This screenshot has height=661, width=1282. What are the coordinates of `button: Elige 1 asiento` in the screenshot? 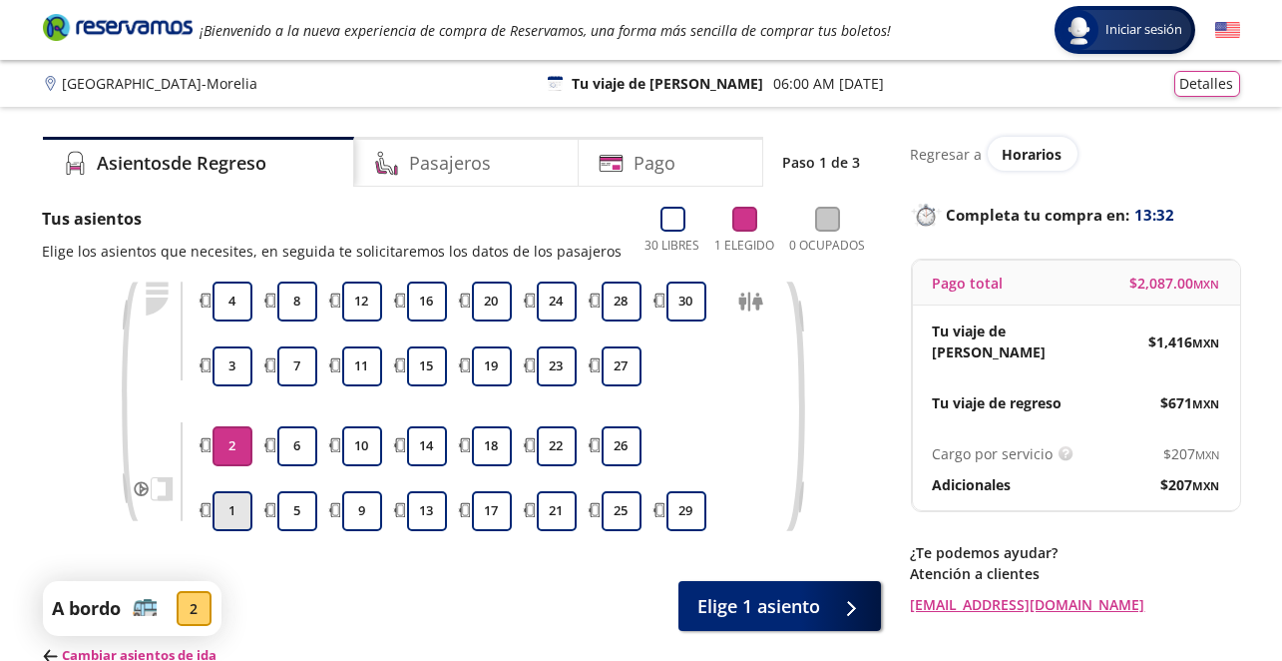 It's located at (779, 606).